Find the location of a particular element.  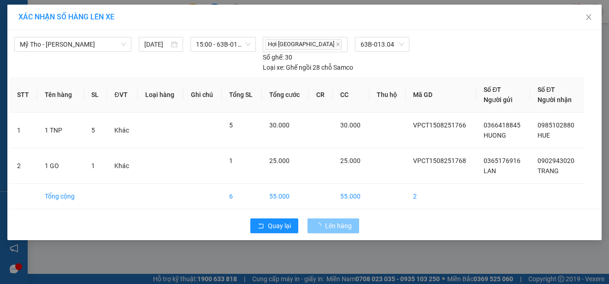

span: 15:00 - 63B-013.04 is located at coordinates (223, 44).